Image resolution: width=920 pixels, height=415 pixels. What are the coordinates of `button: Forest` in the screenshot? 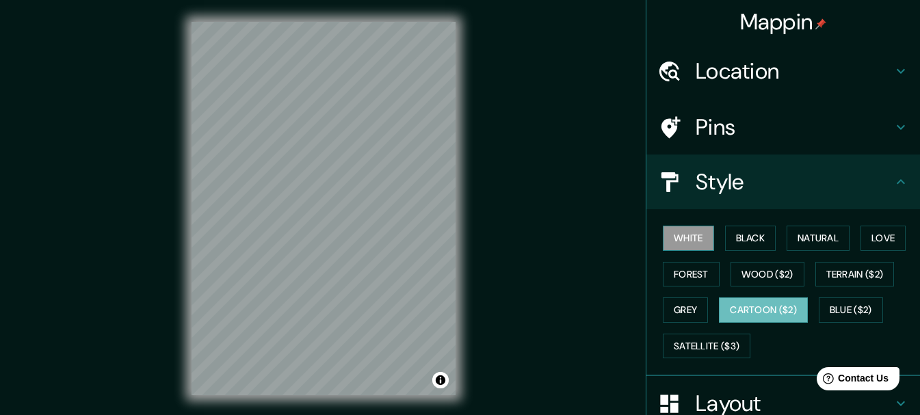 It's located at (691, 274).